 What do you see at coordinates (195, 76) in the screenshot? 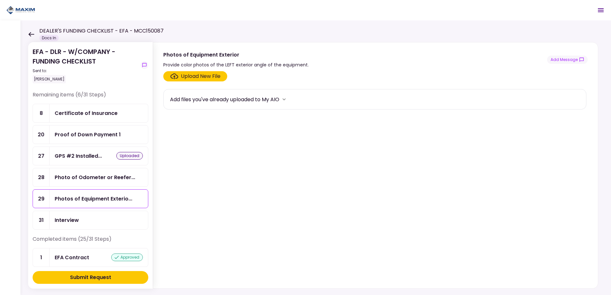
I see `span: Click here to upload the required document` at bounding box center [195, 76].